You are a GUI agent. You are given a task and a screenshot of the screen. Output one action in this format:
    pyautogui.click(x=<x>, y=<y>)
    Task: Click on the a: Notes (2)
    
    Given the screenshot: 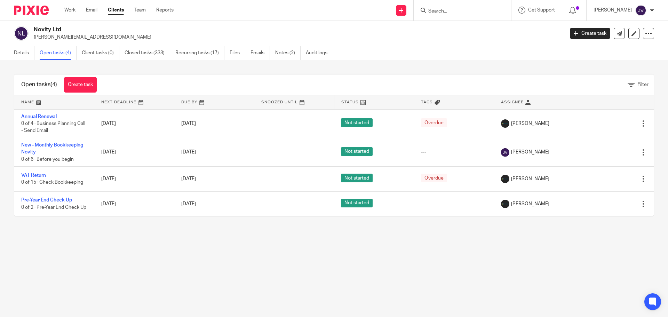 What is the action you would take?
    pyautogui.click(x=288, y=53)
    